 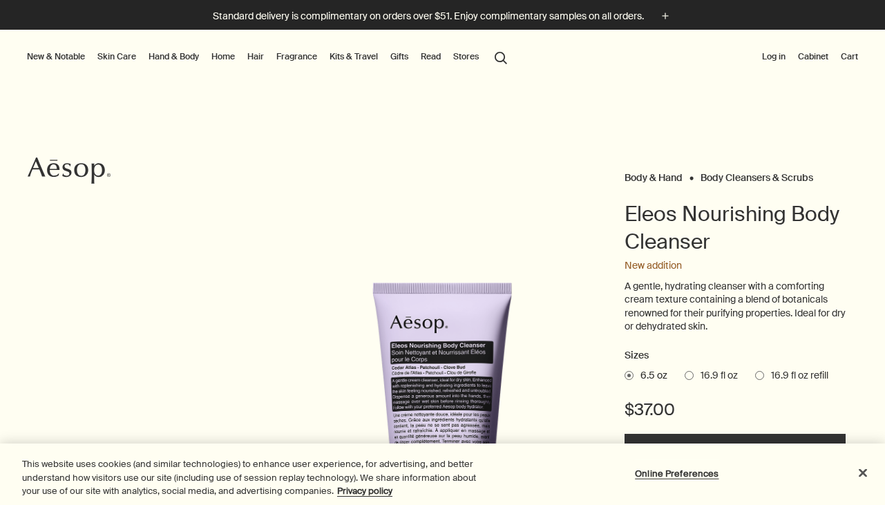 What do you see at coordinates (254, 478) in the screenshot?
I see `div: This website uses cookies (and similar technologies) to enhance user experience, for advertising,...` at bounding box center [254, 478].